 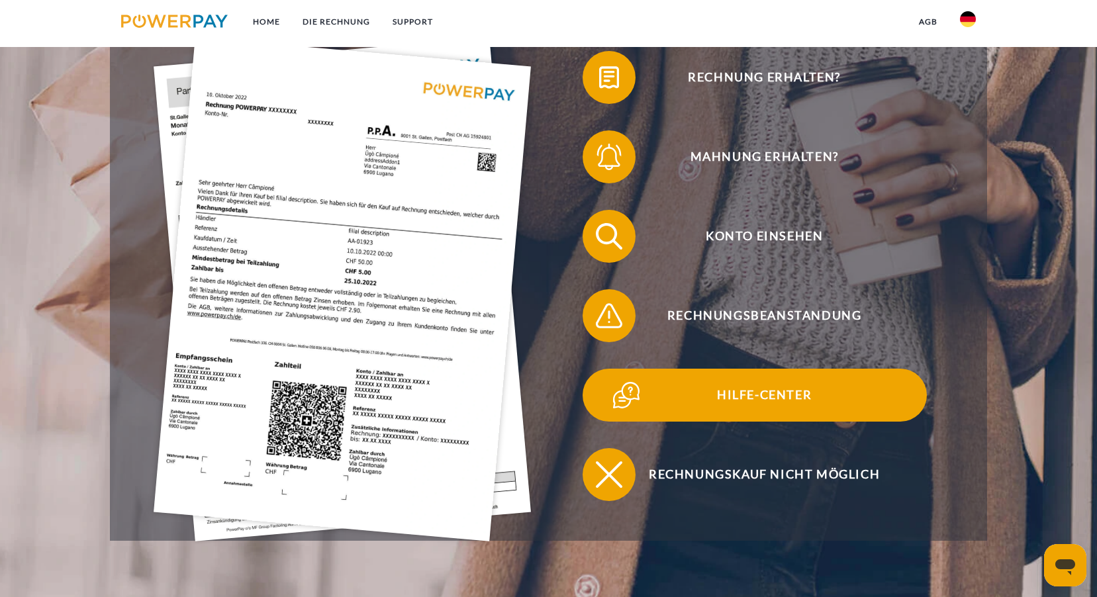 What do you see at coordinates (764, 316) in the screenshot?
I see `span: Rechnungsbeanstandung` at bounding box center [764, 316].